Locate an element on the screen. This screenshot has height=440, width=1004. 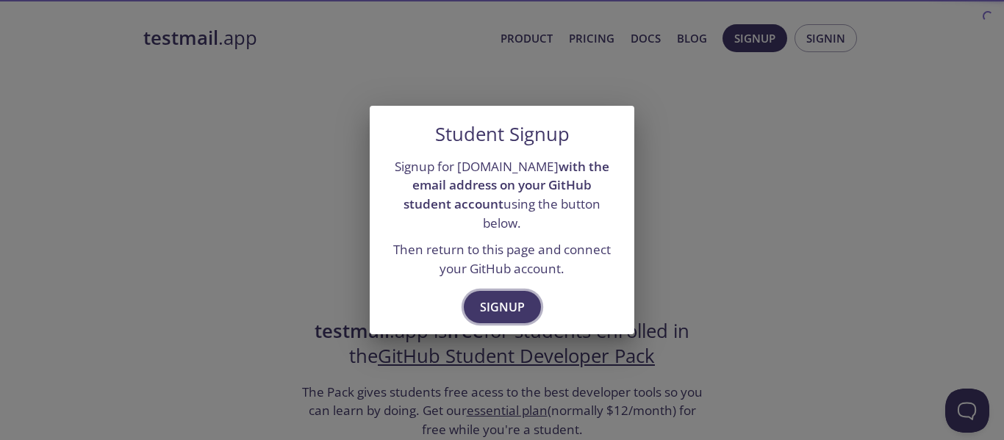
h5: Student Signup is located at coordinates (502, 134).